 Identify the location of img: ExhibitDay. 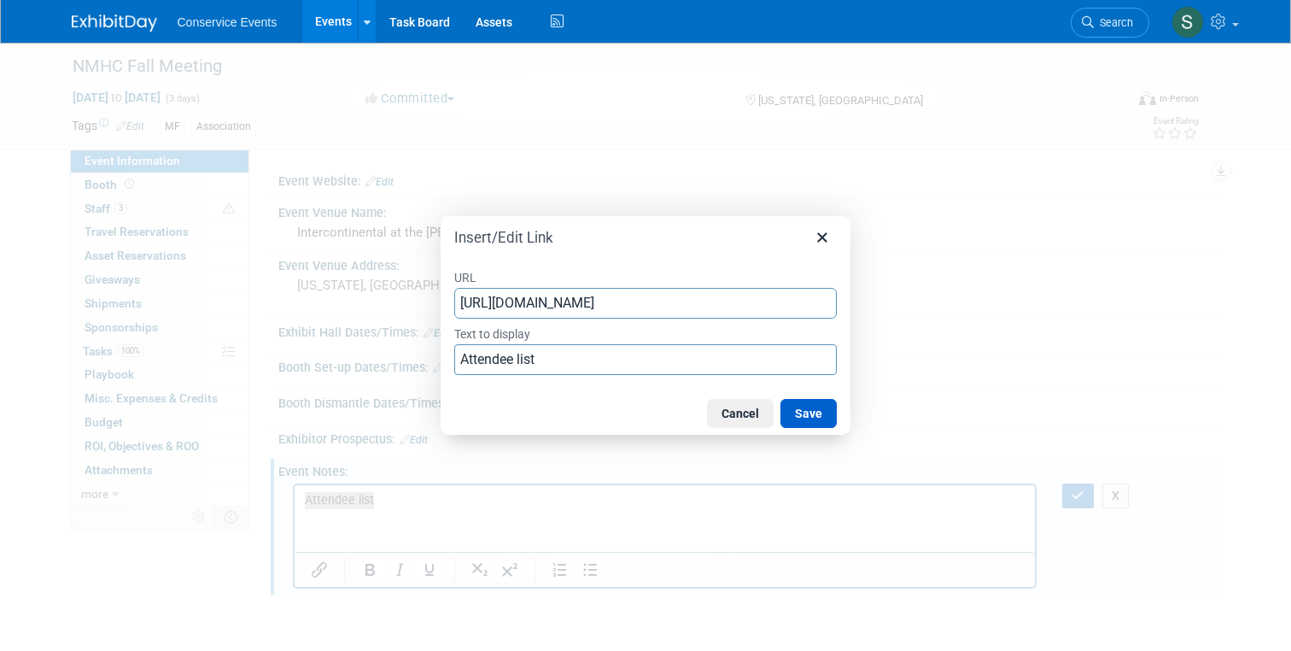
(114, 23).